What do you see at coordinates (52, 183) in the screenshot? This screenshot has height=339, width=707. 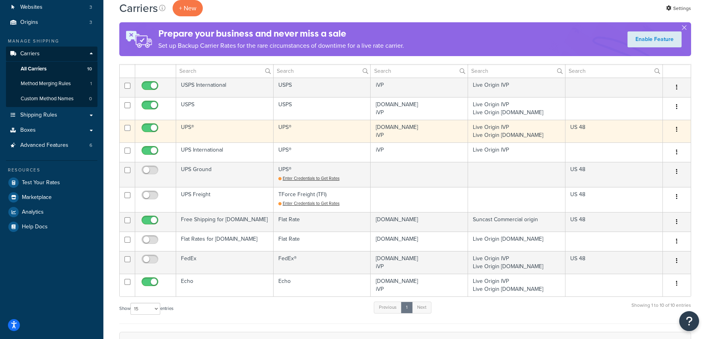 I see `li: Test Your Rates` at bounding box center [52, 183].